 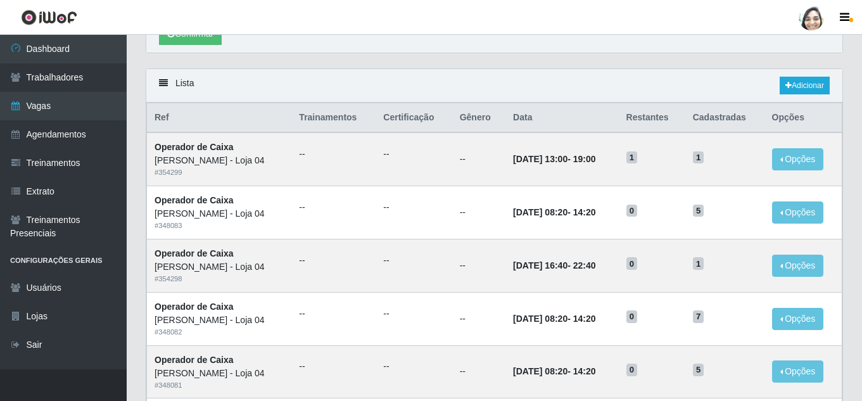 I want to click on img: CoreUI Logo, so click(x=49, y=17).